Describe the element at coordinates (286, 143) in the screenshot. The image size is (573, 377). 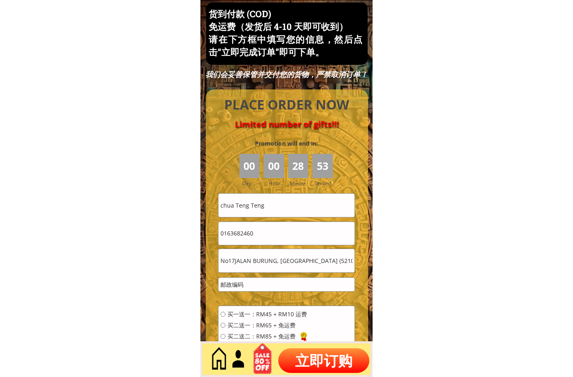
I see `h3: Promotion will end in:` at that location.